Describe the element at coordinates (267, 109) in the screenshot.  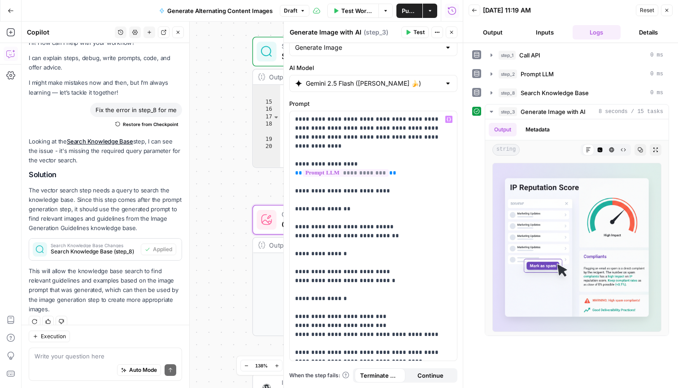
I see `div: 16` at that location.